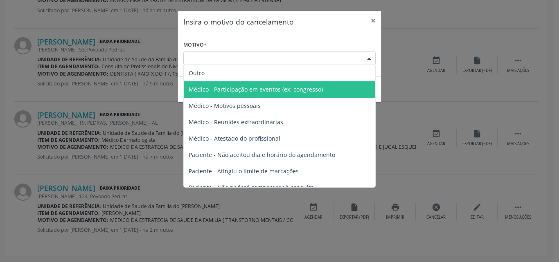  I want to click on span: Médico - Atestado do profissional, so click(235, 138).